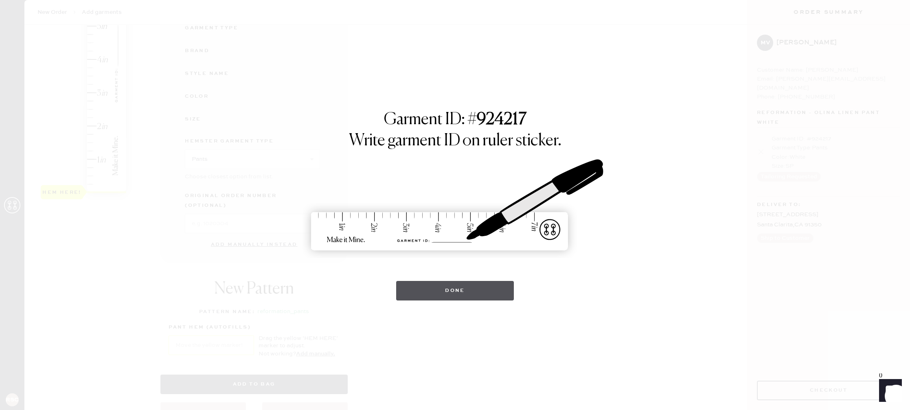 The image size is (910, 410). Describe the element at coordinates (455, 291) in the screenshot. I see `button: Done` at that location.